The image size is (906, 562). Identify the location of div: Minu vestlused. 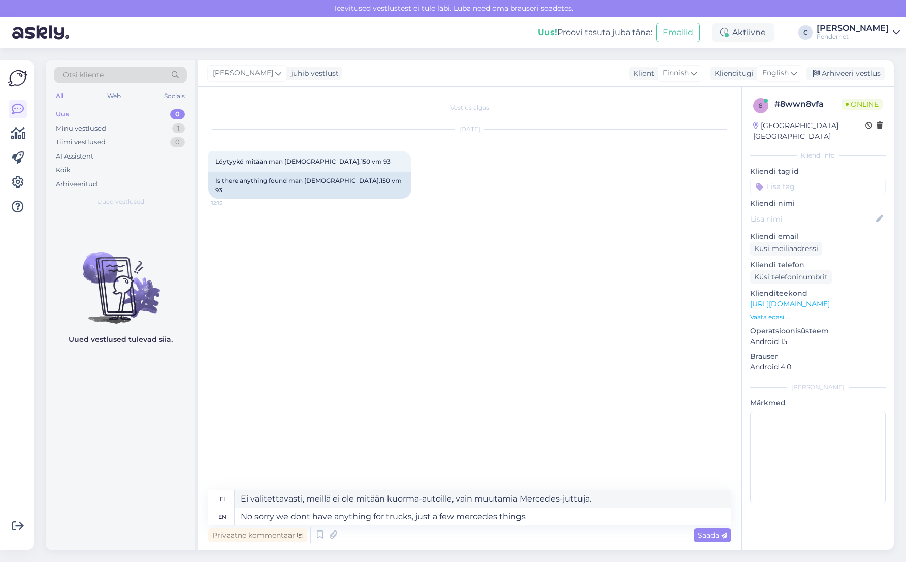
(81, 128).